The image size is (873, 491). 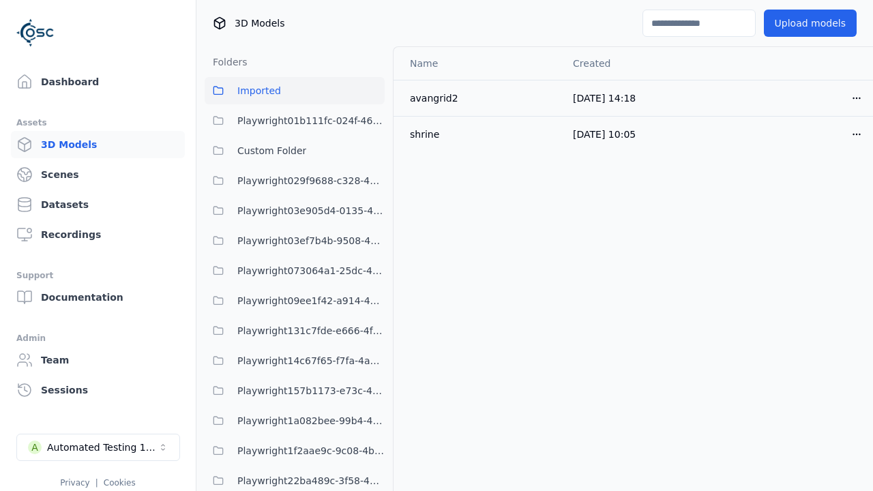 What do you see at coordinates (295, 421) in the screenshot?
I see `button: Playwright1a082bee-99b4-4375-8133-1395ef4c0af5` at bounding box center [295, 421].